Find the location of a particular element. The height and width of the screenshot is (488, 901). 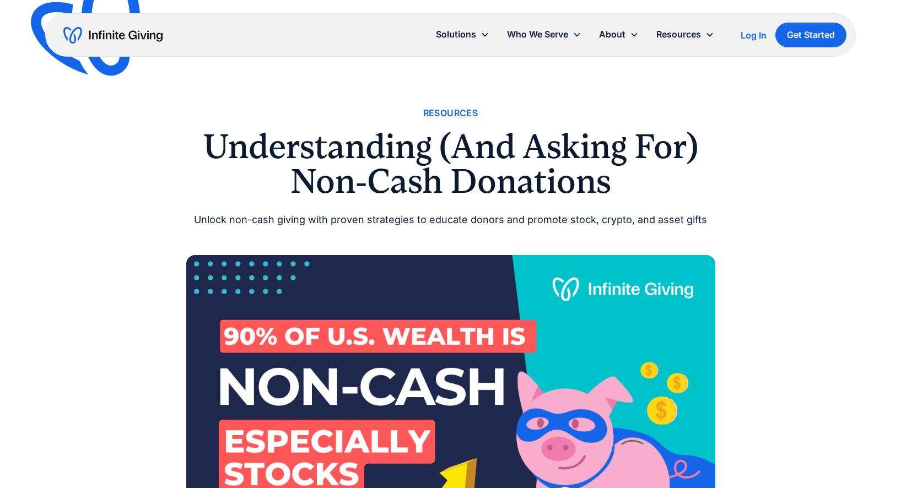

a: Log In is located at coordinates (754, 35).